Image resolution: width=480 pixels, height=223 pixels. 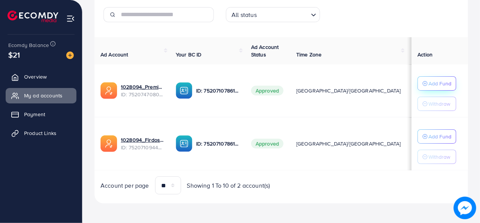 I want to click on span: Your BC ID, so click(x=189, y=55).